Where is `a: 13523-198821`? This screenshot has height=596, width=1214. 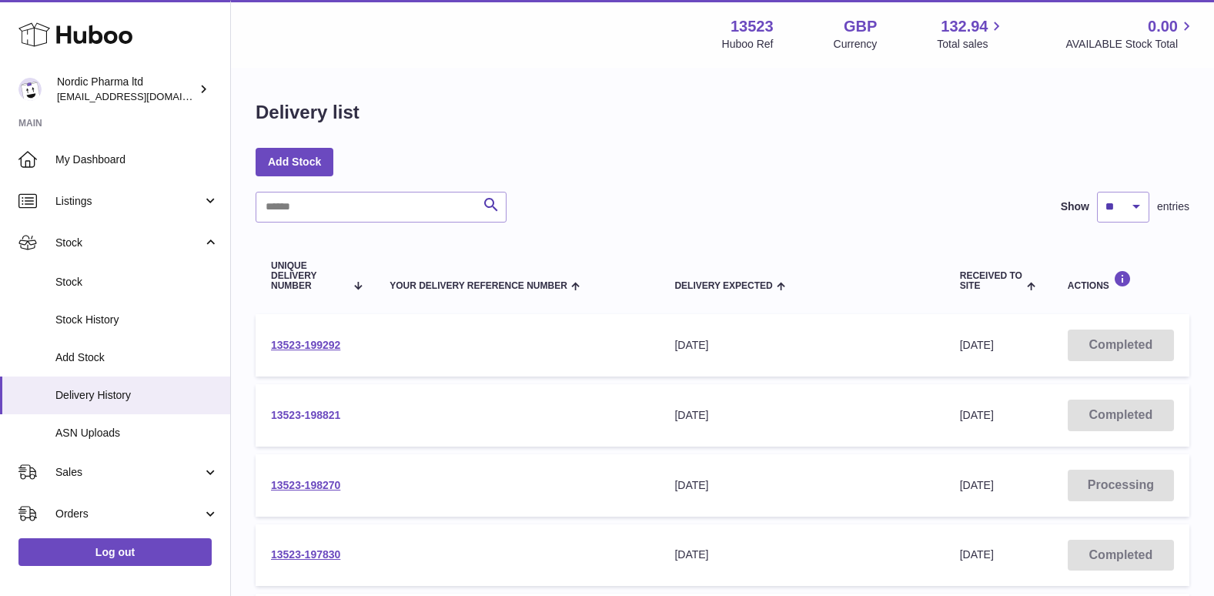 a: 13523-198821 is located at coordinates (306, 415).